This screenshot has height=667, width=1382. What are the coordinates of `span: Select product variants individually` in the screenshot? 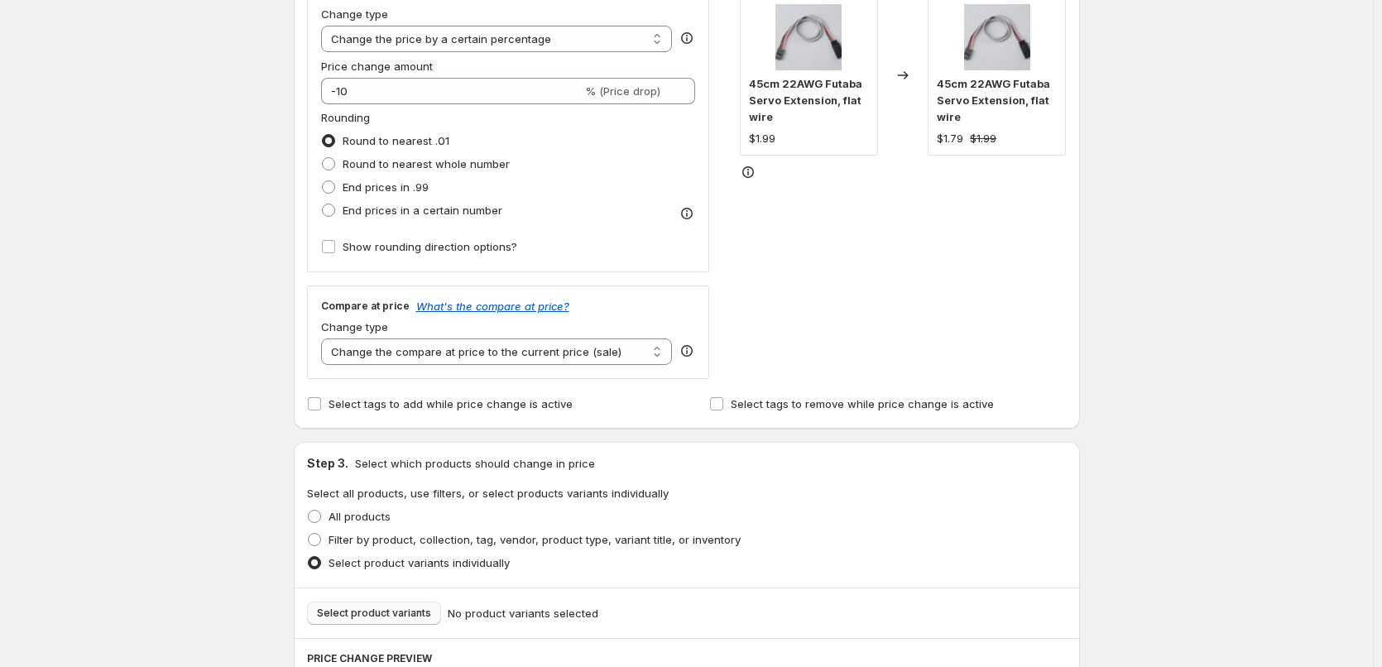 It's located at (419, 563).